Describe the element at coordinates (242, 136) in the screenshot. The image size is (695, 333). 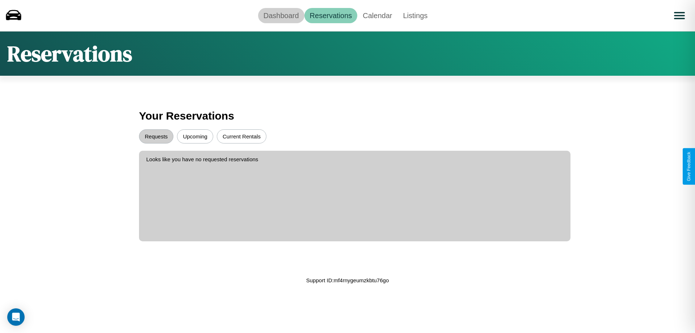
I see `button: Current Rentals` at that location.